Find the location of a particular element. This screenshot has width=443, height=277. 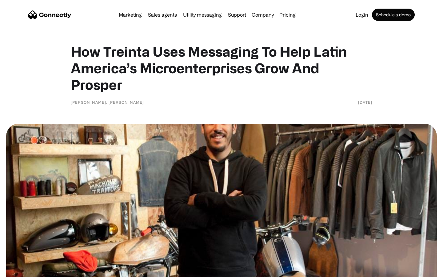

a: Pricing is located at coordinates (287, 15).